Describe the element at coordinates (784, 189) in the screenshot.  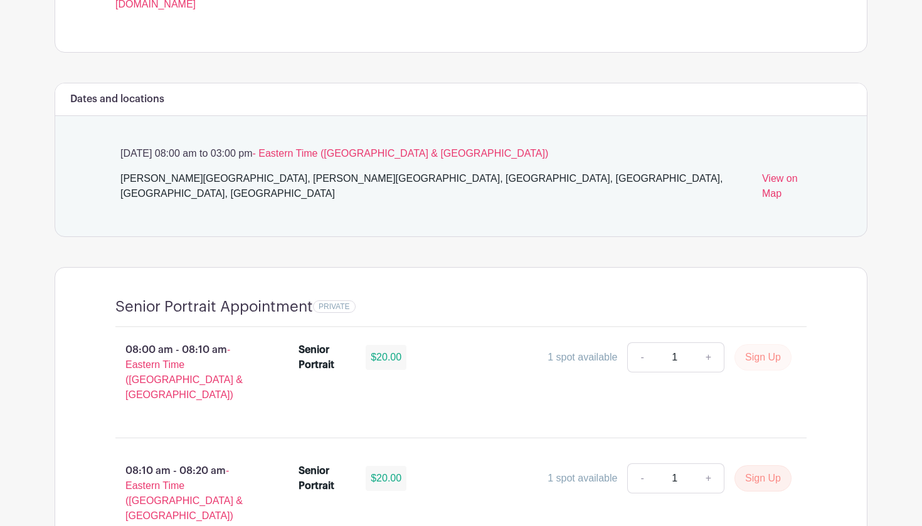
I see `a: View on Map` at that location.